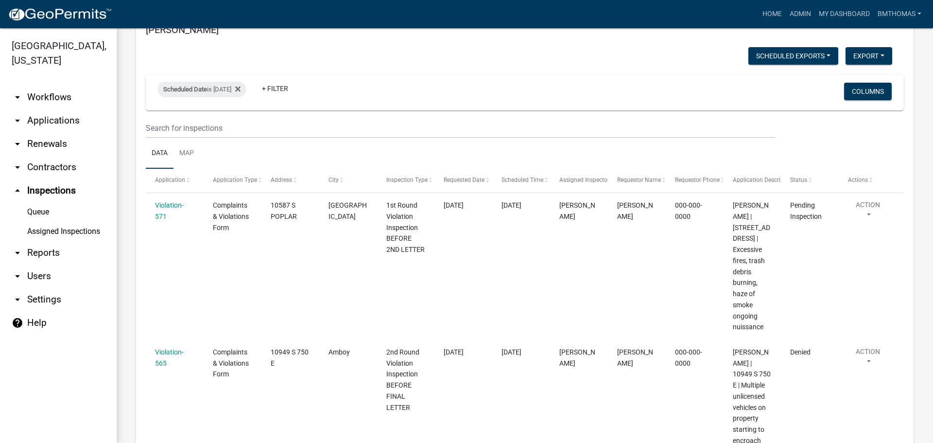 This screenshot has height=443, width=933. Describe the element at coordinates (809, 180) in the screenshot. I see `datatable-header-cell: Status` at that location.